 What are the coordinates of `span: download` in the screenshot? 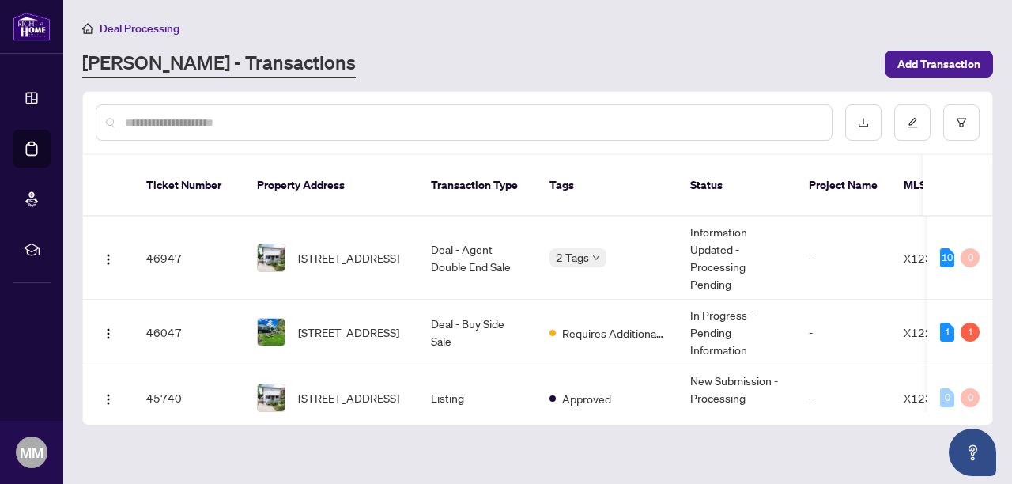 It's located at (863, 123).